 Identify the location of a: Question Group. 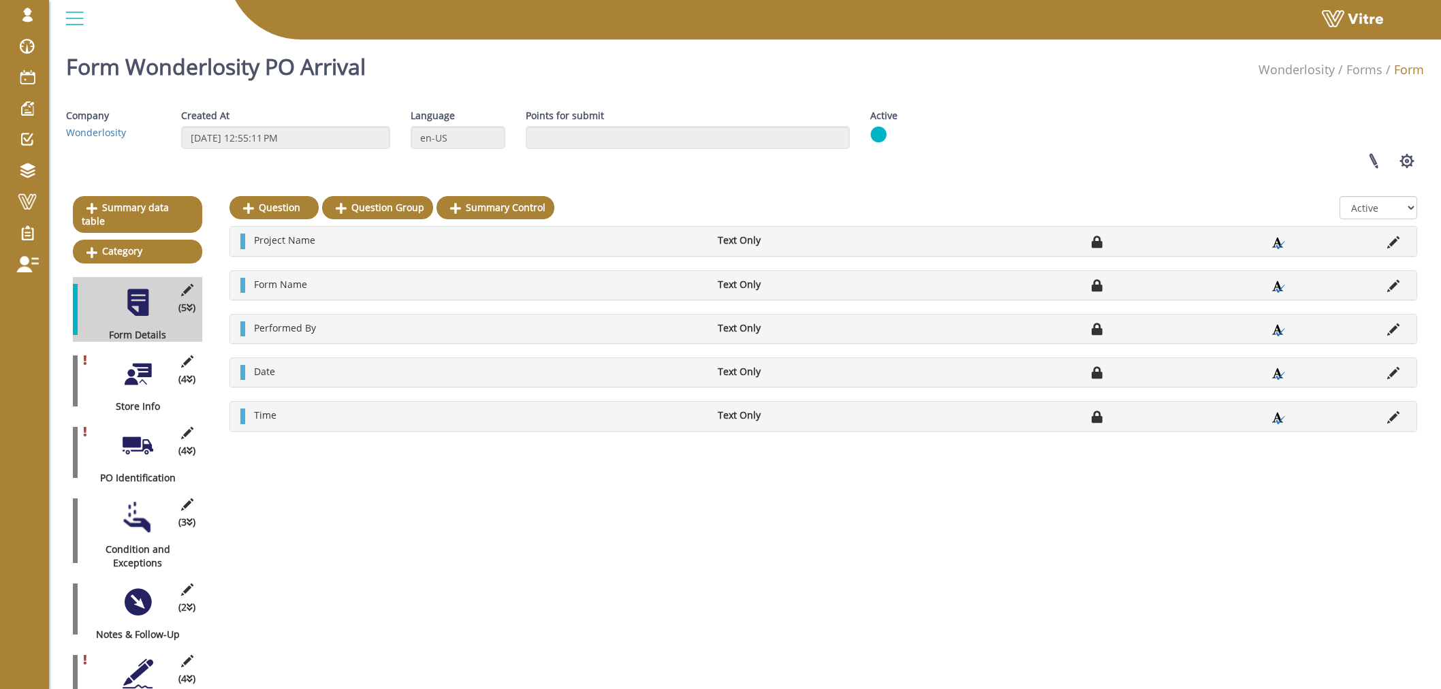
(377, 208).